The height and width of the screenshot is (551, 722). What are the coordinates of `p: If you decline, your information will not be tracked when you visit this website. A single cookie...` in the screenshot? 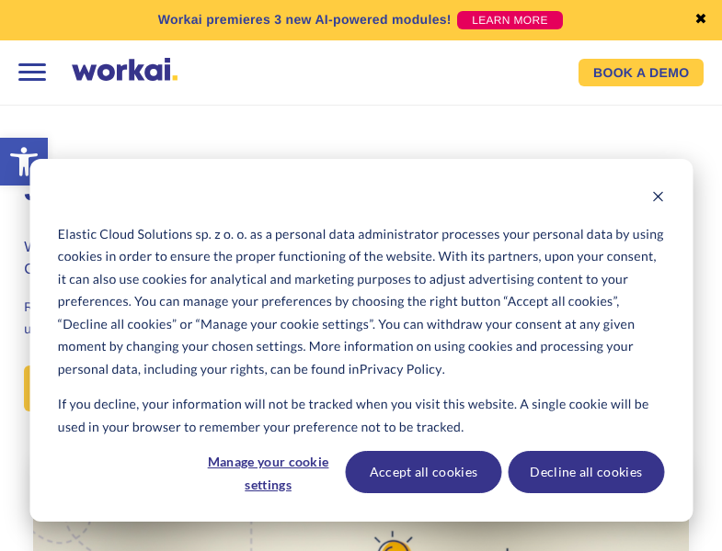 It's located at (360, 415).